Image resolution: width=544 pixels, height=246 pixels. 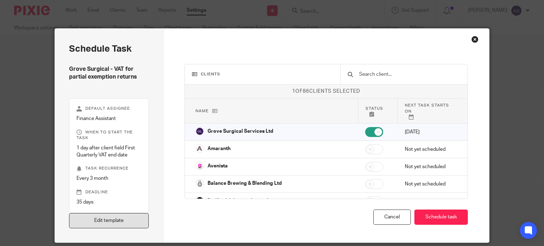 What do you see at coordinates (240, 131) in the screenshot?
I see `p: Grove Surgical Services Ltd` at bounding box center [240, 131].